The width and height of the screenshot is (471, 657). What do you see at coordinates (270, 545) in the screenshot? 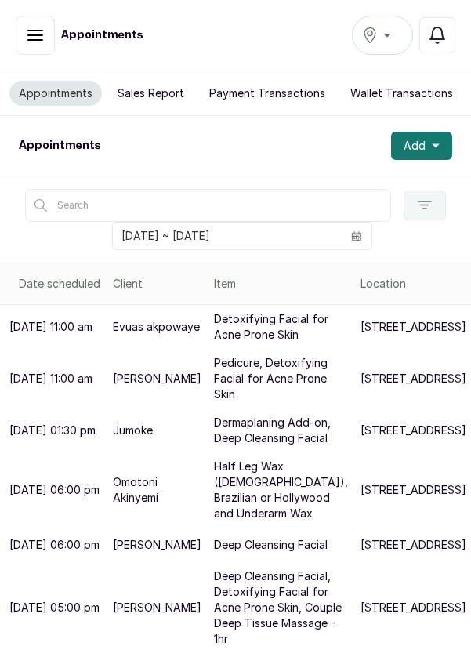
I see `p: Deep Cleansing Facial` at bounding box center [270, 545].